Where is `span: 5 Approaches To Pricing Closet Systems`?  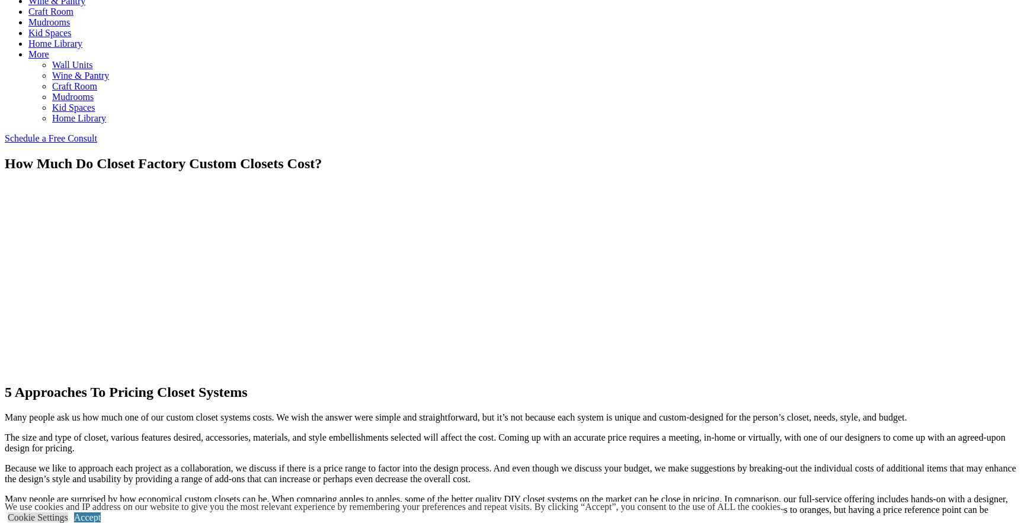 span: 5 Approaches To Pricing Closet Systems is located at coordinates (126, 392).